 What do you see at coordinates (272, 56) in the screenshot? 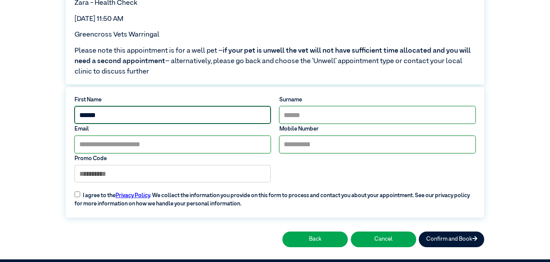
I see `span: if your pet is unwell the vet will not have sufficient time allocated and you will need a second ...` at bounding box center [272, 56].